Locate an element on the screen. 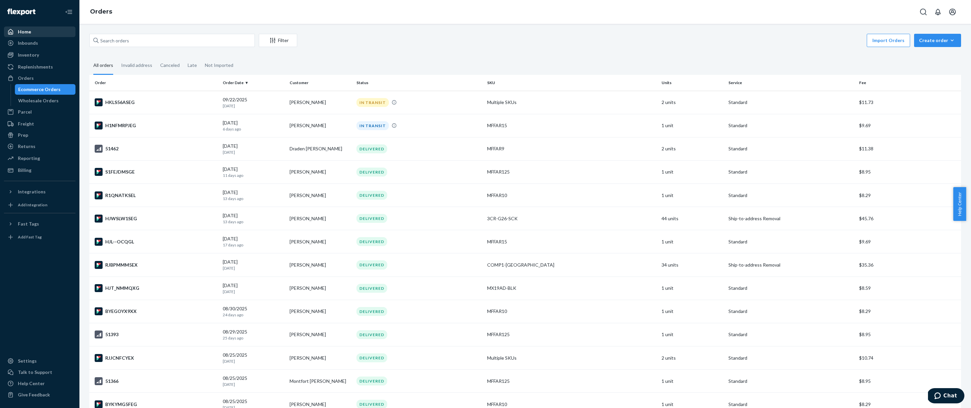 The image size is (971, 408). div: MX19AD-BLK is located at coordinates (572, 288).